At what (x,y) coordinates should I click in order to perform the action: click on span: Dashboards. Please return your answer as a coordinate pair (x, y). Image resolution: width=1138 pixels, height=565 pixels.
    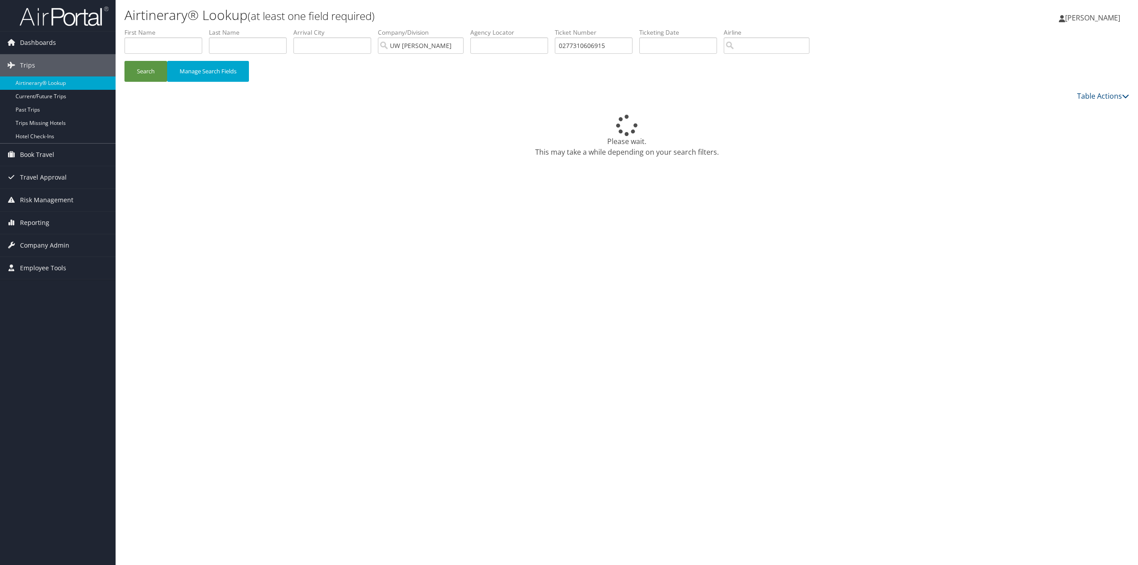
    Looking at the image, I should click on (38, 43).